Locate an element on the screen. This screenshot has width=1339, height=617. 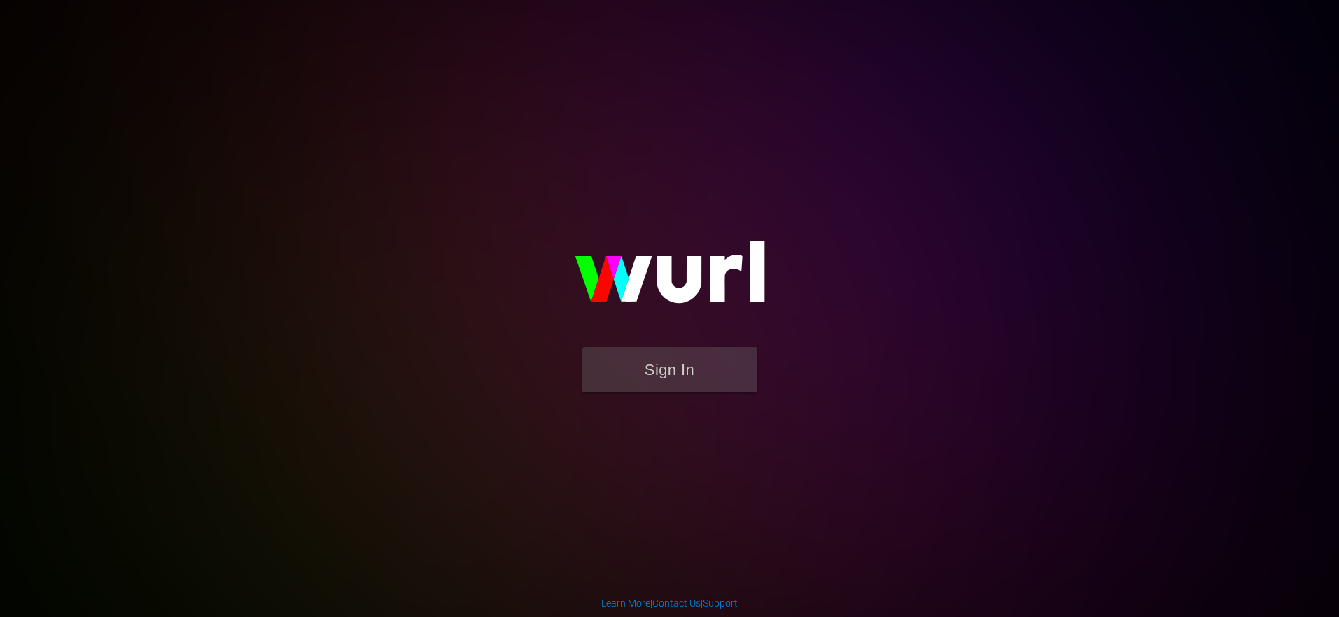
a: Contact Us is located at coordinates (676, 603).